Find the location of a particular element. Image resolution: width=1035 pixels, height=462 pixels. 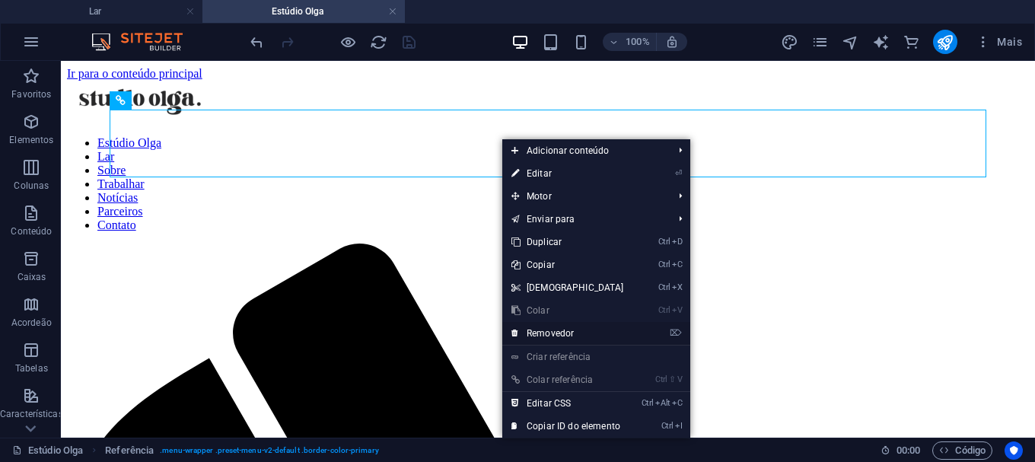

font: X is located at coordinates (680, 287).